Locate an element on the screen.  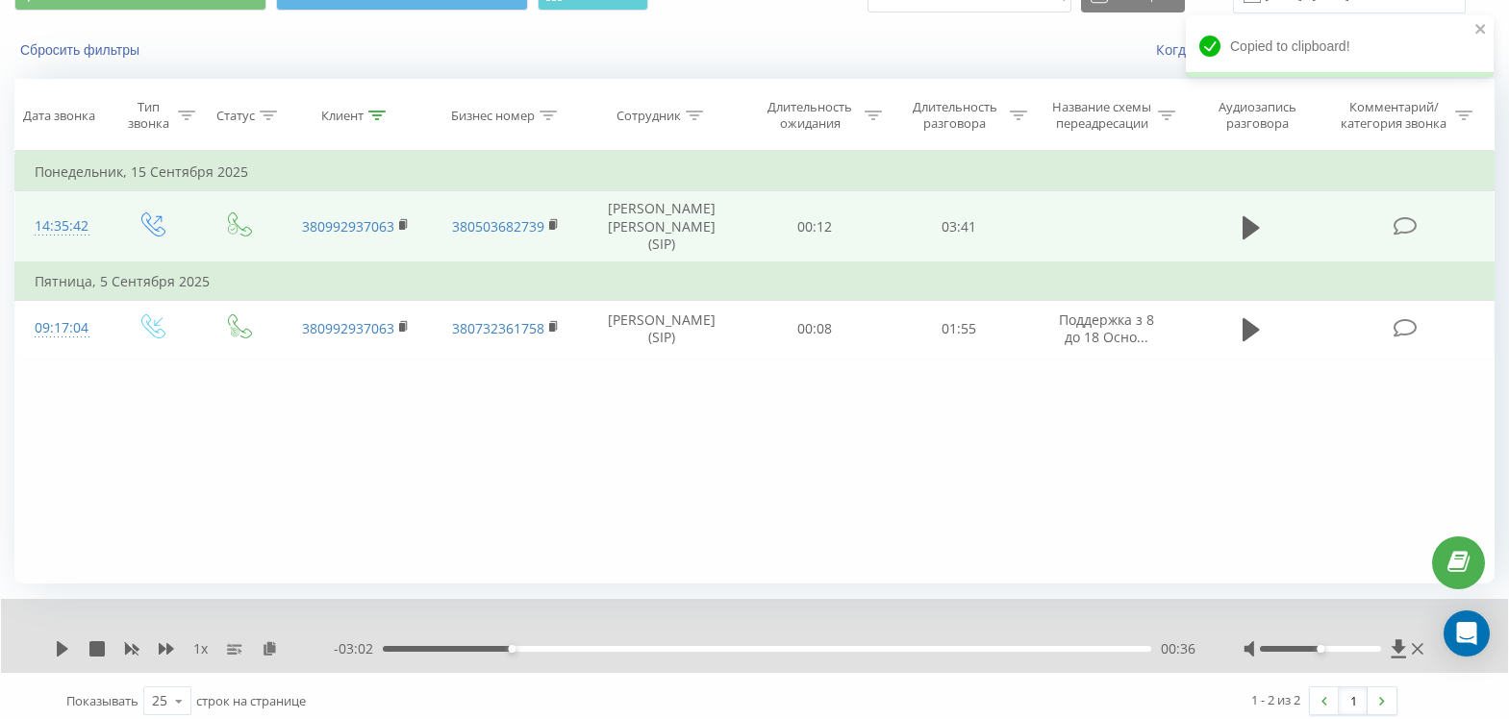
button: Сбросить фильтры is located at coordinates (82, 50).